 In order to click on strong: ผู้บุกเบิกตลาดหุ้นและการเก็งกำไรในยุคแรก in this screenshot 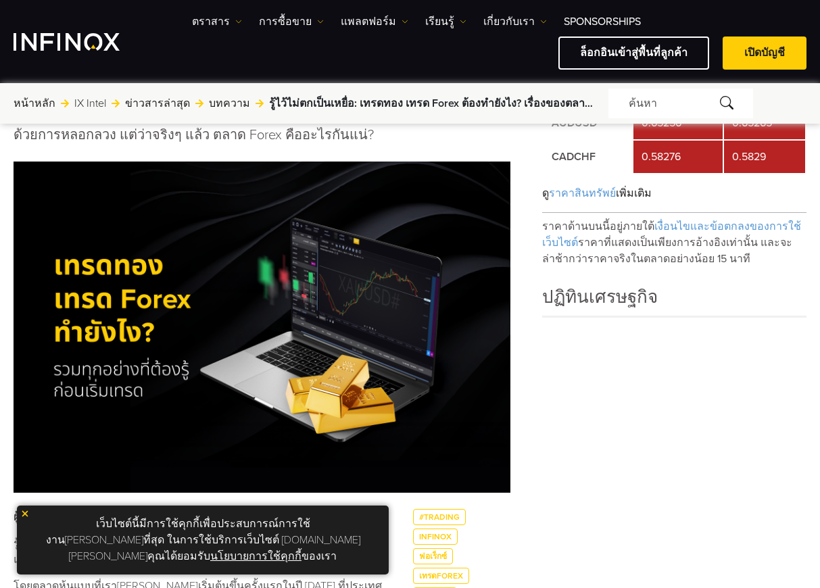, I will do `click(114, 517)`.